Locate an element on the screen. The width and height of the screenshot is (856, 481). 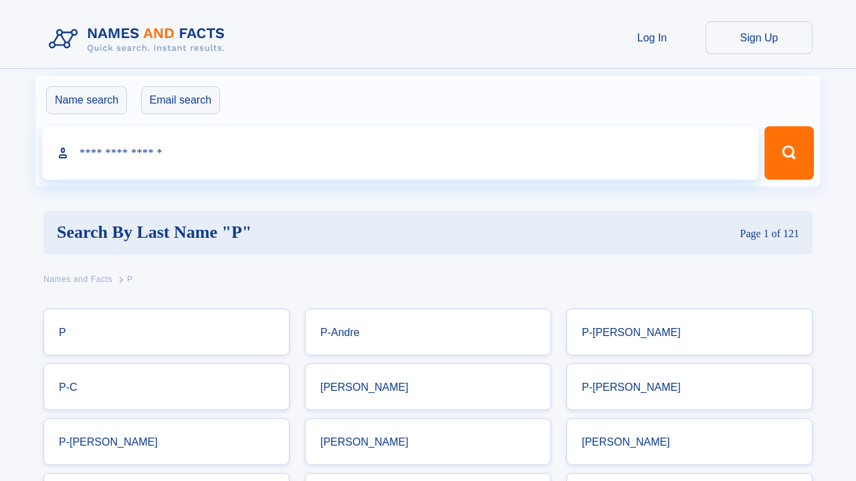
a: P-C is located at coordinates (166, 387).